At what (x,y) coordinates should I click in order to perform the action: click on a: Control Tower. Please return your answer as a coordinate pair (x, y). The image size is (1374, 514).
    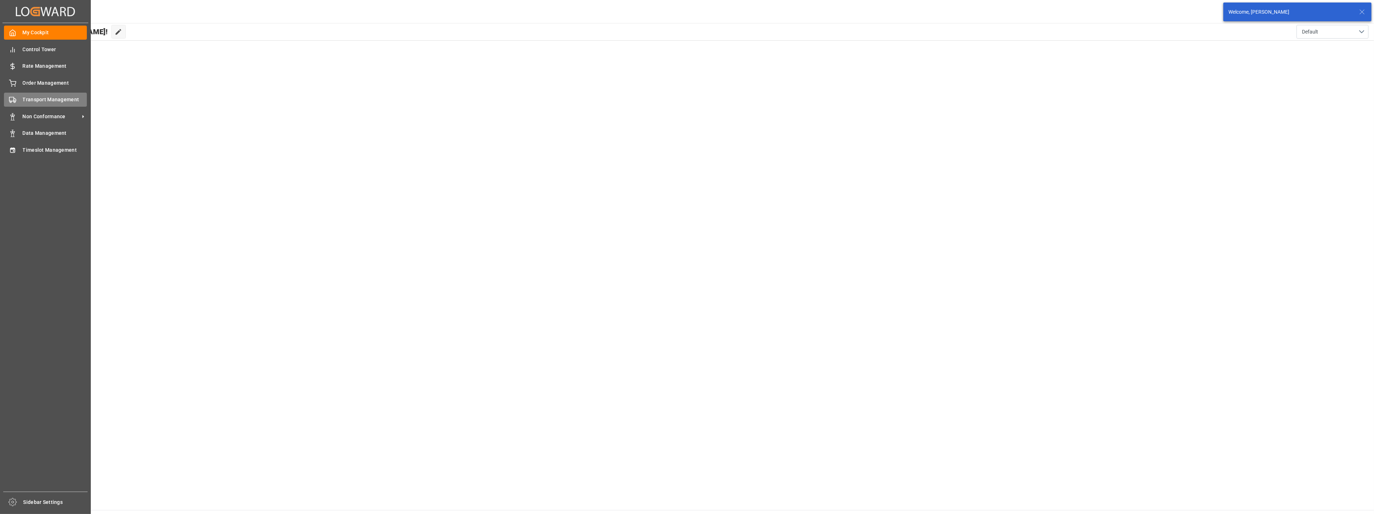
    Looking at the image, I should click on (45, 49).